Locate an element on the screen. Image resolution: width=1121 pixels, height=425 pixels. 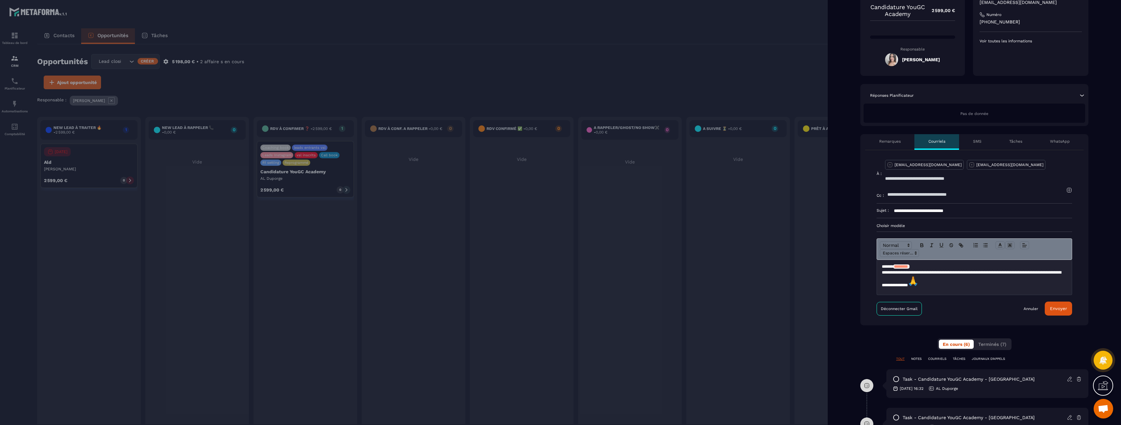
a: Ouvrir le chat is located at coordinates (1104, 409).